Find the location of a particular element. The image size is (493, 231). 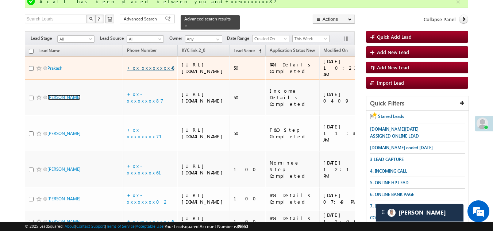

span: Collapse Panel is located at coordinates (440, 19).